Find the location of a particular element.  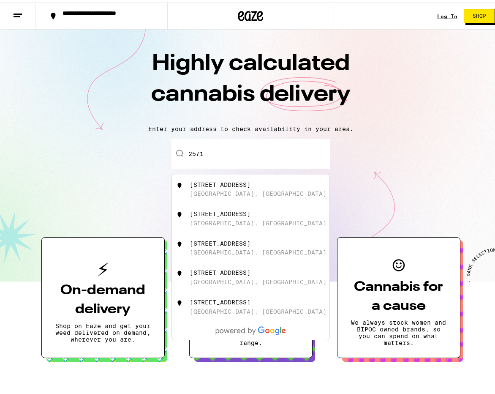

h3: Cannabis for a cause is located at coordinates (399, 294).